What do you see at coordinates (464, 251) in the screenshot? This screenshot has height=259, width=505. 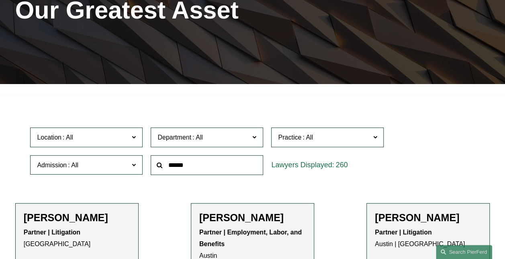 I see `a: Search this site` at bounding box center [464, 251].